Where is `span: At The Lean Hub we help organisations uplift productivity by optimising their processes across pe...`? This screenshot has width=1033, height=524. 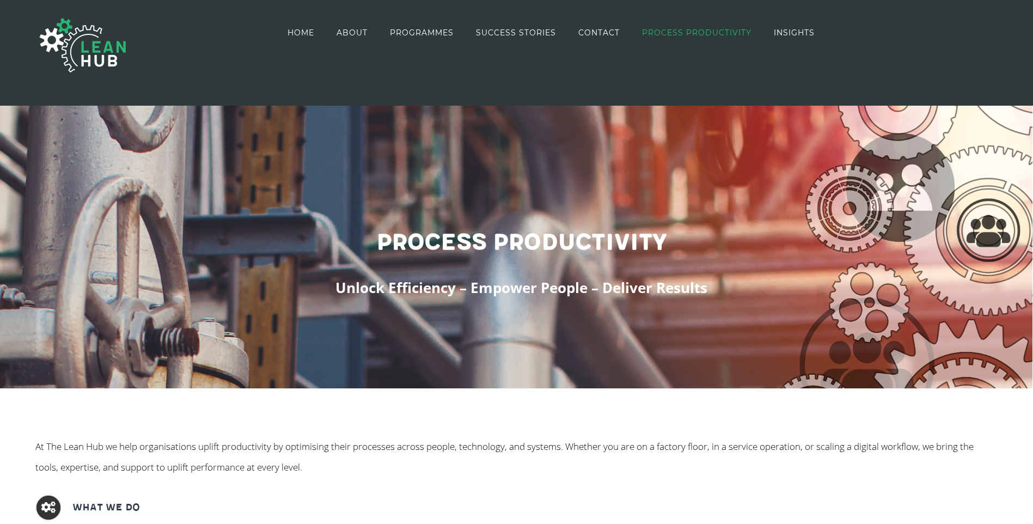
span: At The Lean Hub we help organisations uplift productivity by optimising their processes across pe... is located at coordinates (504, 456).